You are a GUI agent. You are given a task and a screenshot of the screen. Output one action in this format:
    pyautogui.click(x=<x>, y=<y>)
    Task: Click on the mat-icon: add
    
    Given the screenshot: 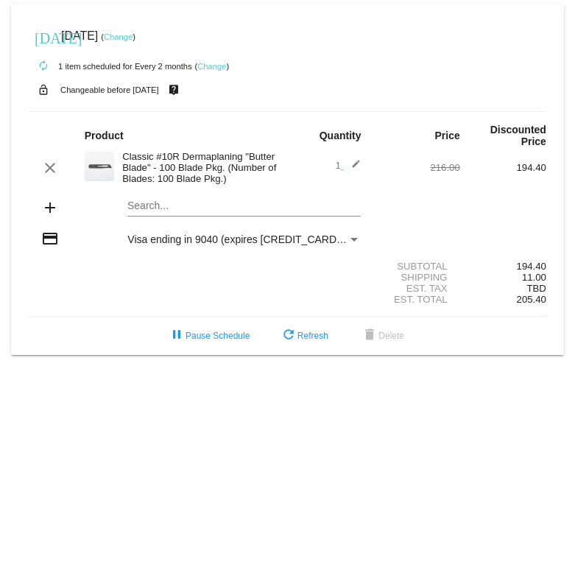 What is the action you would take?
    pyautogui.click(x=50, y=208)
    